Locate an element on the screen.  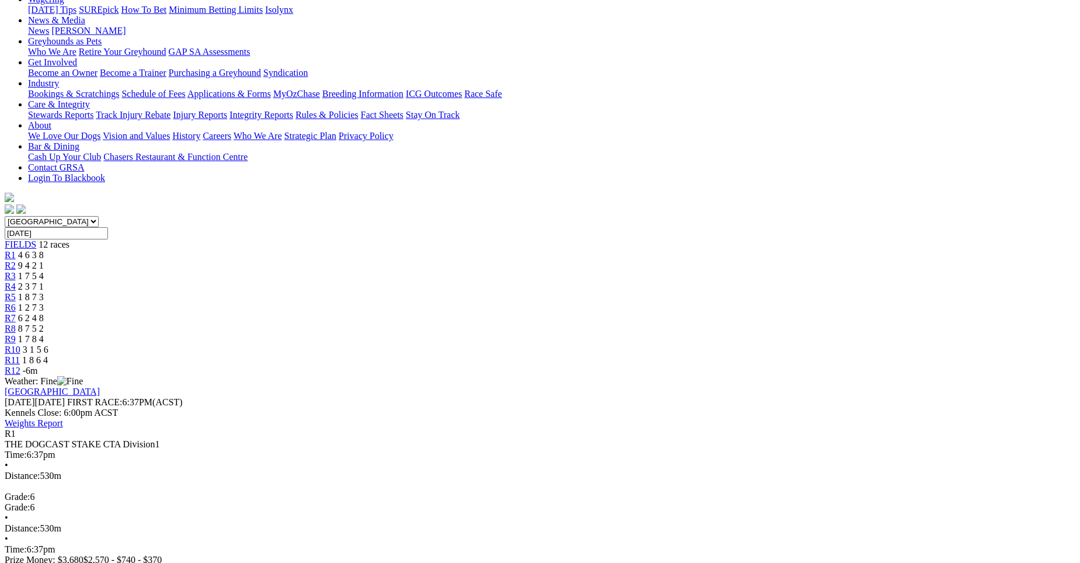
a: R4 is located at coordinates (10, 286).